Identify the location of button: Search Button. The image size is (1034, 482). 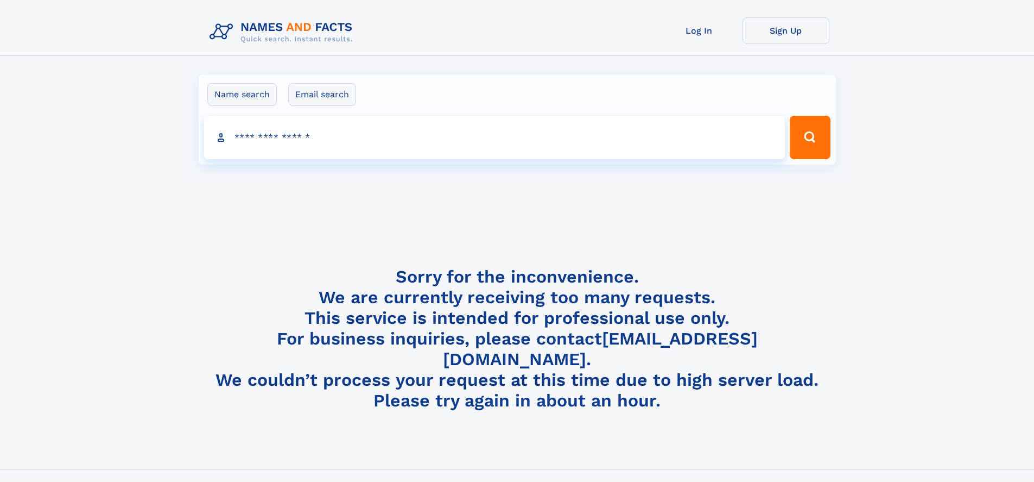
(810, 137).